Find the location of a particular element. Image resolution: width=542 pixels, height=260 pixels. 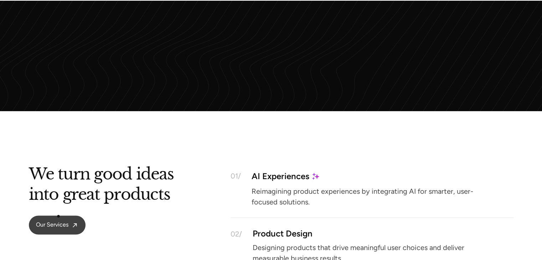

p: Reimagining product experiences by integrating AI for smarter, user-focused solutions. is located at coordinates (367, 196).